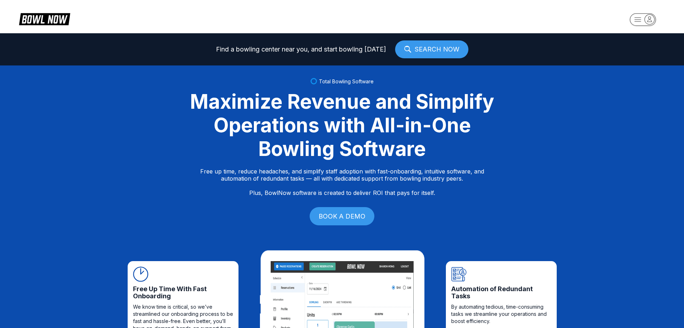 Image resolution: width=684 pixels, height=328 pixels. I want to click on a: SEARCH NOW, so click(431, 49).